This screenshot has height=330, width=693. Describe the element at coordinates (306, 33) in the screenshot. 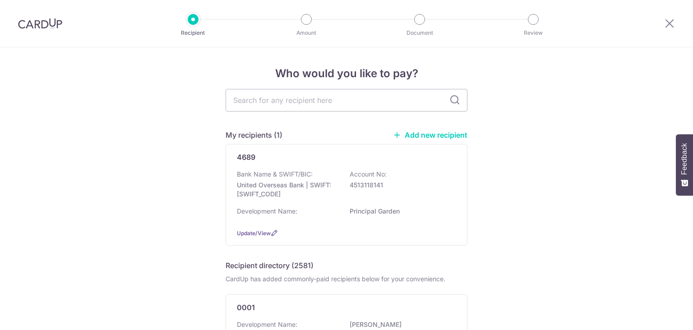

I see `p: Amount` at that location.